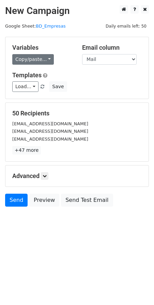 Image resolution: width=154 pixels, height=305 pixels. What do you see at coordinates (27, 150) in the screenshot?
I see `a: +47 more` at bounding box center [27, 150].